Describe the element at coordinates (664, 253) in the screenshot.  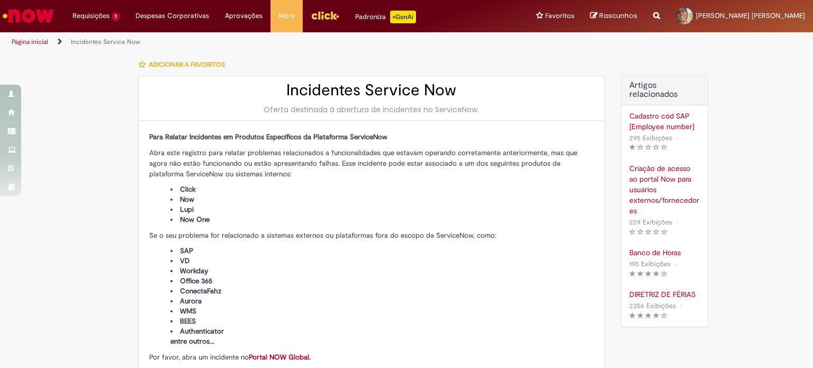
I see `a: Banco de Horas` at that location.